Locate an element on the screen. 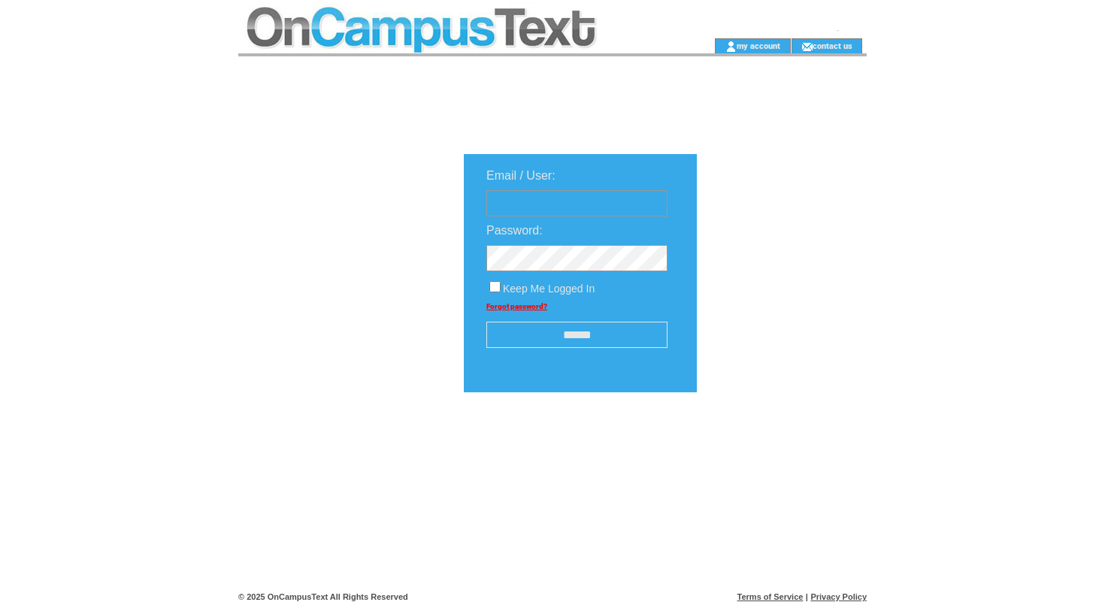 This screenshot has height=602, width=1105. a: contact us is located at coordinates (832, 45).